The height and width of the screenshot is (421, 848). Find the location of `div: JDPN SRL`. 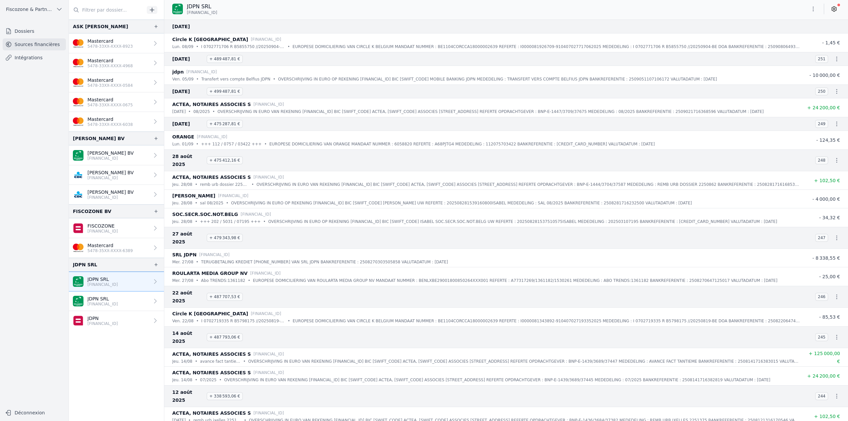

div: JDPN SRL is located at coordinates (85, 265).